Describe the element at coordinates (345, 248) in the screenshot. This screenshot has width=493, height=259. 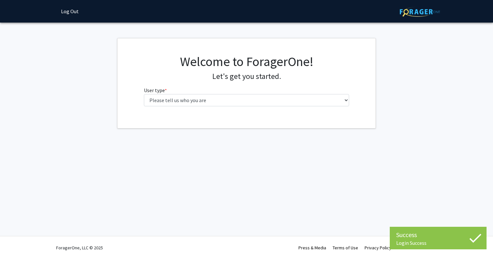
I see `a: Terms of Use` at that location.